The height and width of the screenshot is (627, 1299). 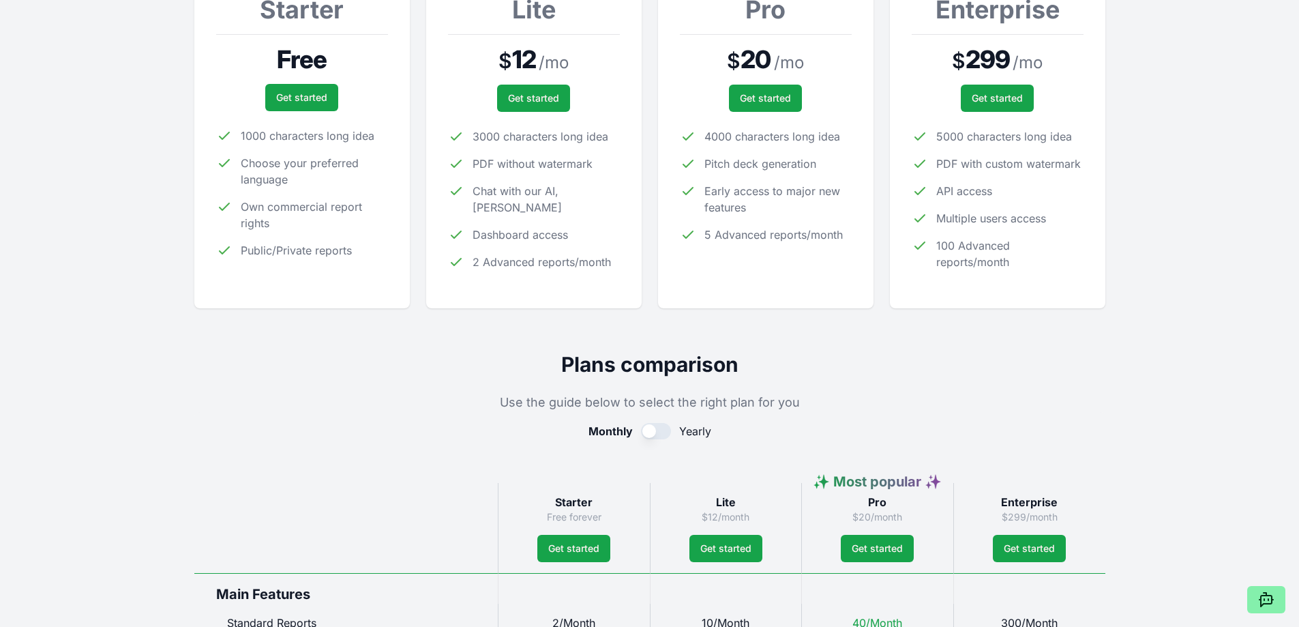 What do you see at coordinates (524, 59) in the screenshot?
I see `span: 12` at bounding box center [524, 59].